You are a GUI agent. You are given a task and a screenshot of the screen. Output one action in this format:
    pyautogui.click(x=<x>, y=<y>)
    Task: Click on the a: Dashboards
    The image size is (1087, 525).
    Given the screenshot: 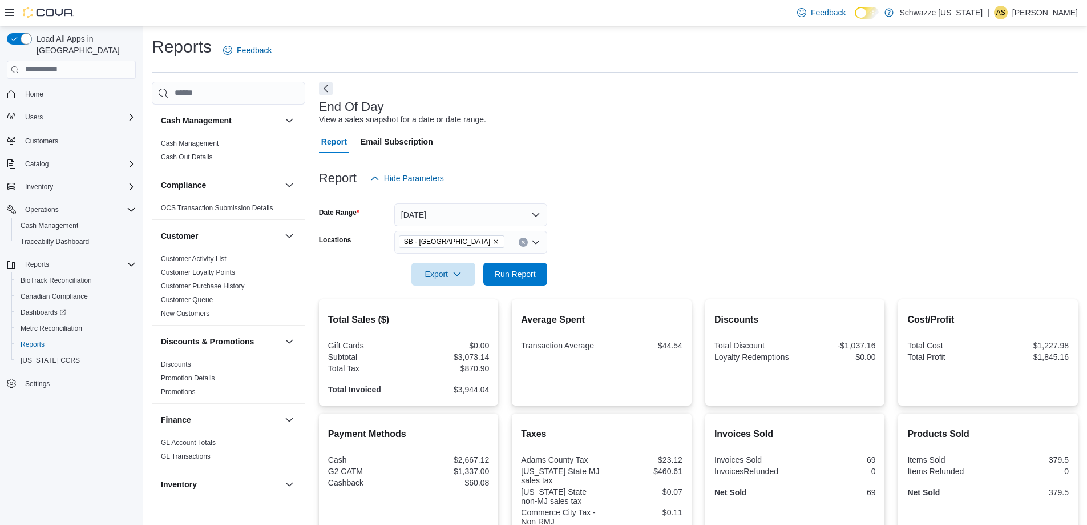 What is the action you would take?
    pyautogui.click(x=76, y=312)
    